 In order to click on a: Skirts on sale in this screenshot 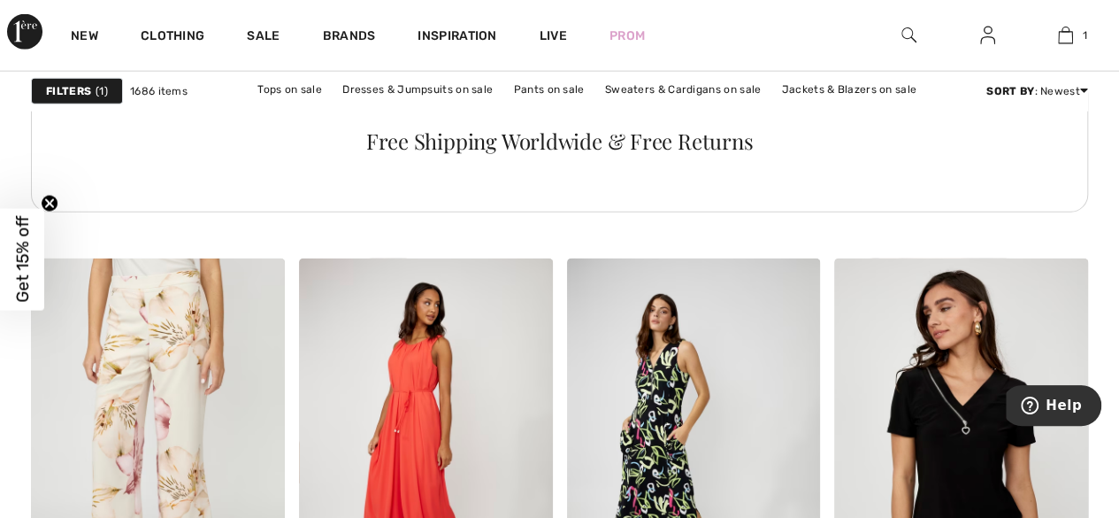, I will do `click(528, 112)`.